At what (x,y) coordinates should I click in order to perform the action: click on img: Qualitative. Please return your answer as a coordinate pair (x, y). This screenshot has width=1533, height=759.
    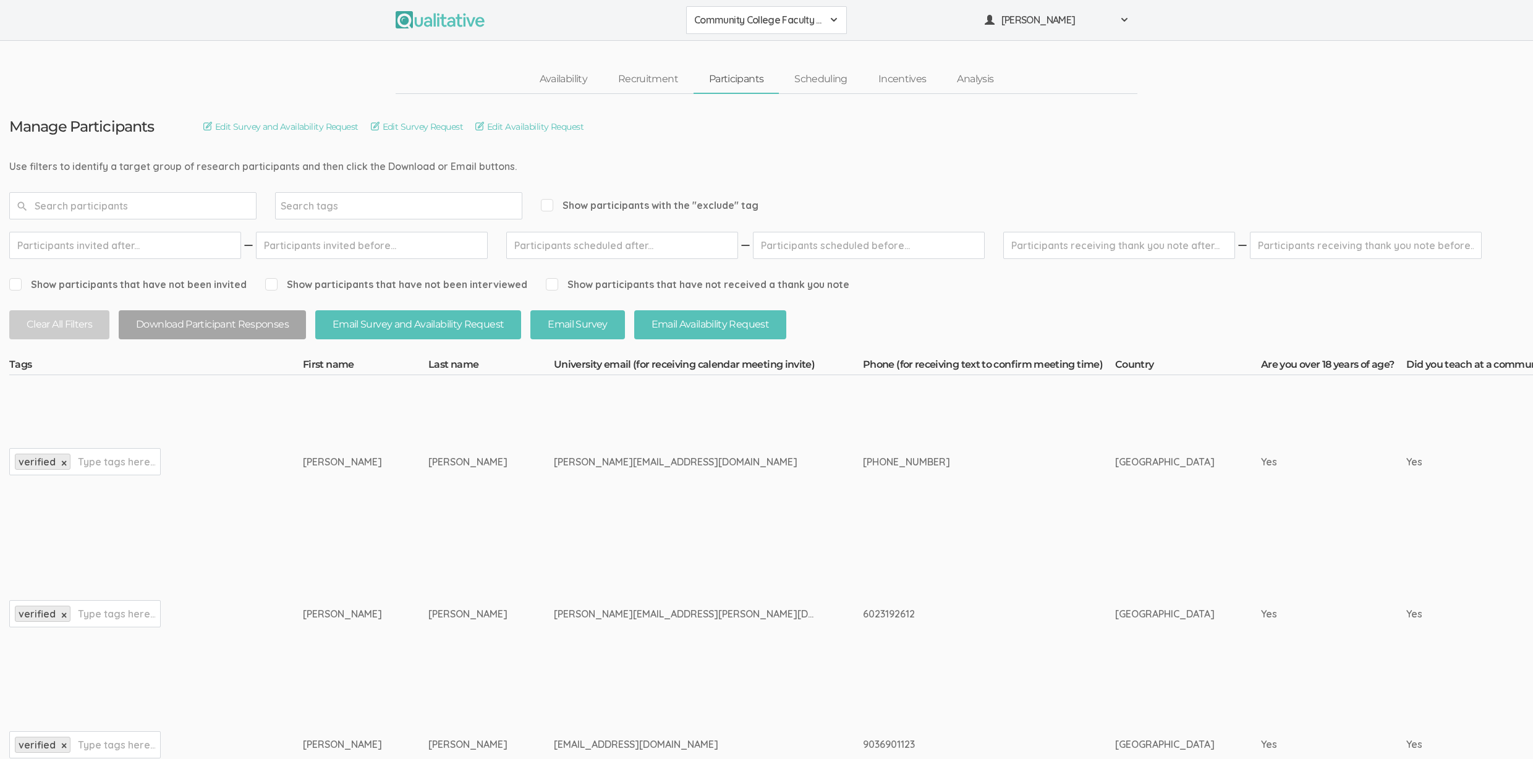
    Looking at the image, I should click on (440, 20).